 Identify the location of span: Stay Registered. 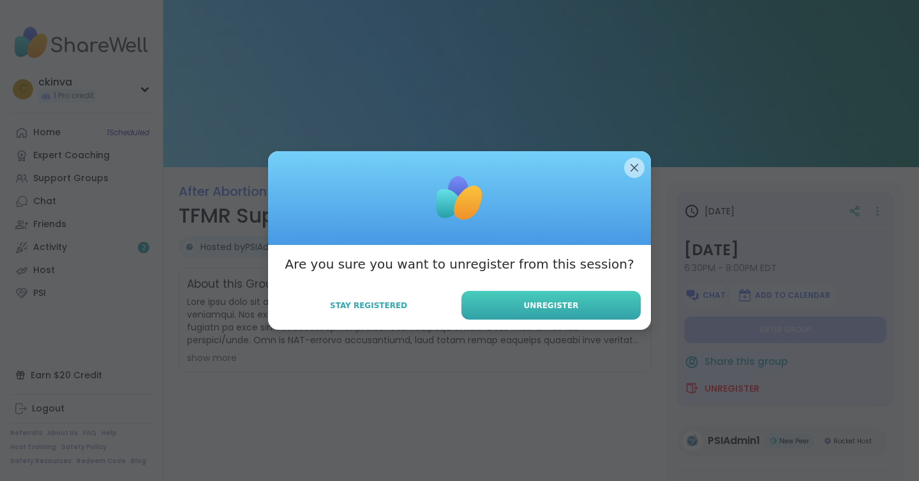
(368, 306).